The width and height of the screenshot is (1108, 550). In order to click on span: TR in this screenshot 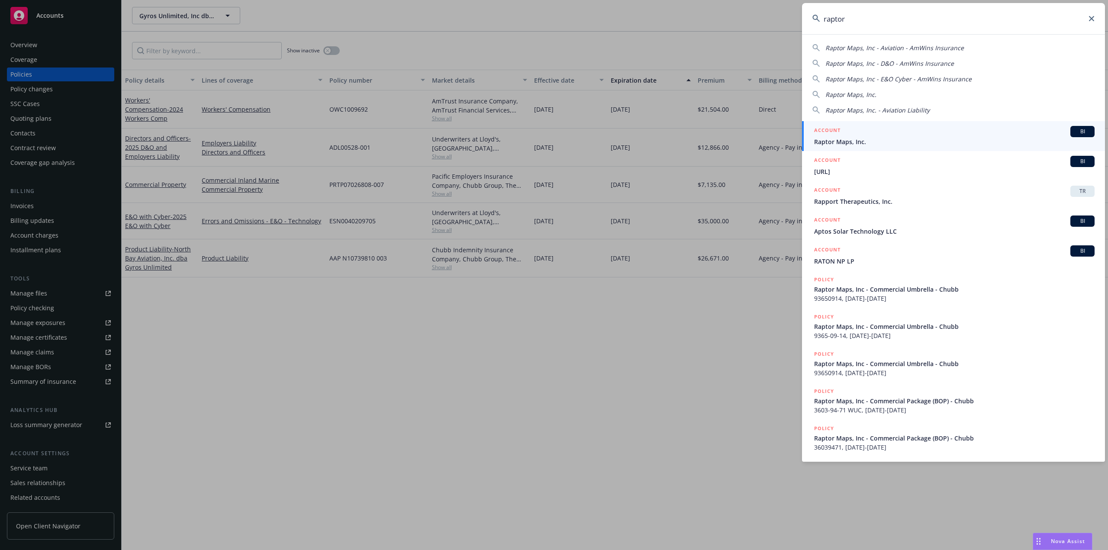, I will do `click(1083, 191)`.